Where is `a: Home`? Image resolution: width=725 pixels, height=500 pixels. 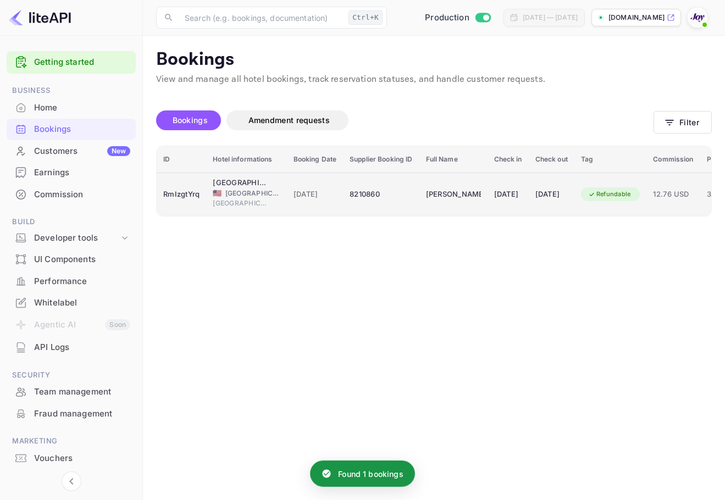 a: Home is located at coordinates (71, 107).